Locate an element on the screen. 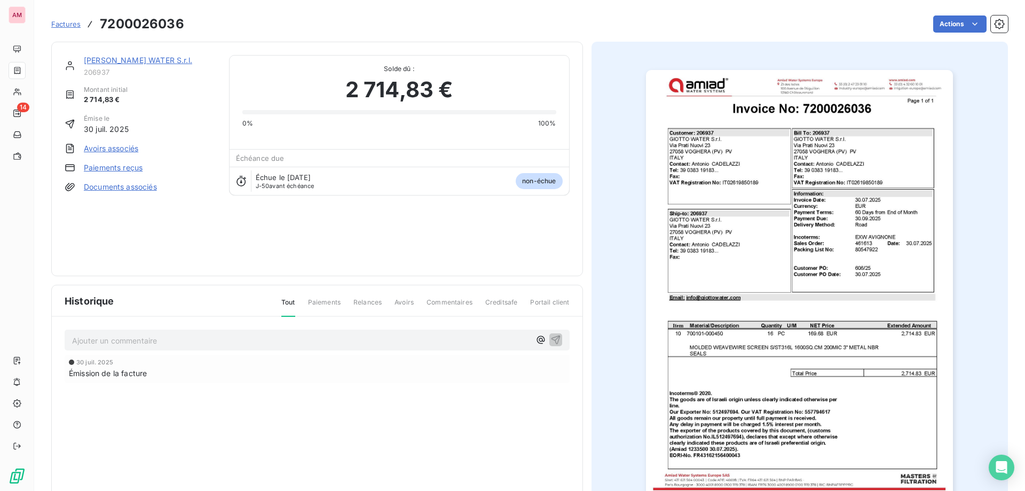 The image size is (1025, 491). div: Open Intercom Messenger is located at coordinates (1002, 467).